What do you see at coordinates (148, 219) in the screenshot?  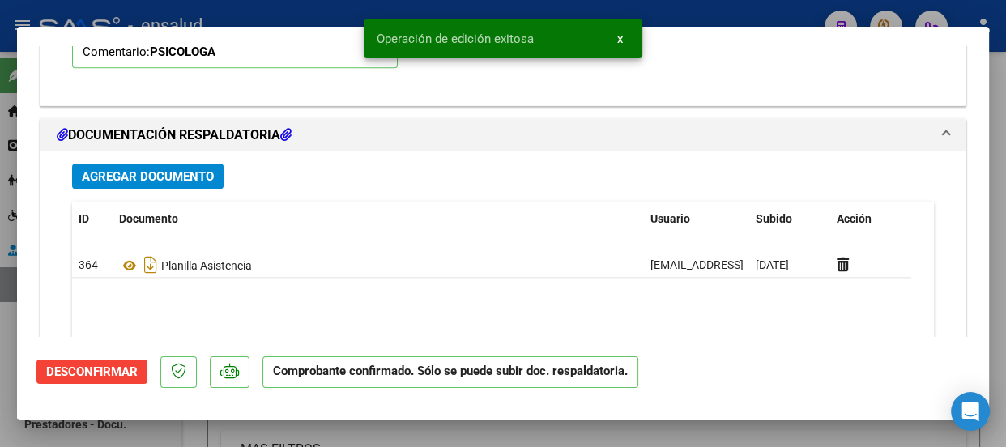 I see `span: Documento` at bounding box center [148, 219].